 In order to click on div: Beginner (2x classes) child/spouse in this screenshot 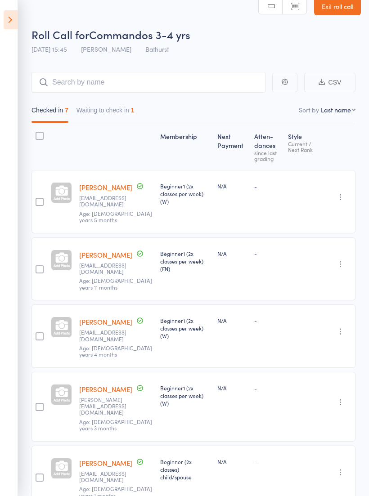, I will do `click(185, 469)`.